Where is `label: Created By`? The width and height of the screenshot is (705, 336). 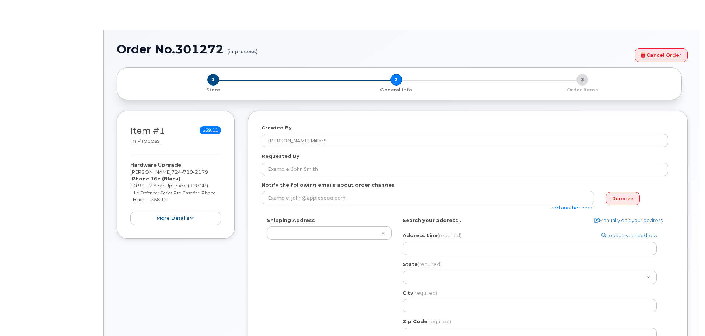
label: Created By is located at coordinates (277, 128).